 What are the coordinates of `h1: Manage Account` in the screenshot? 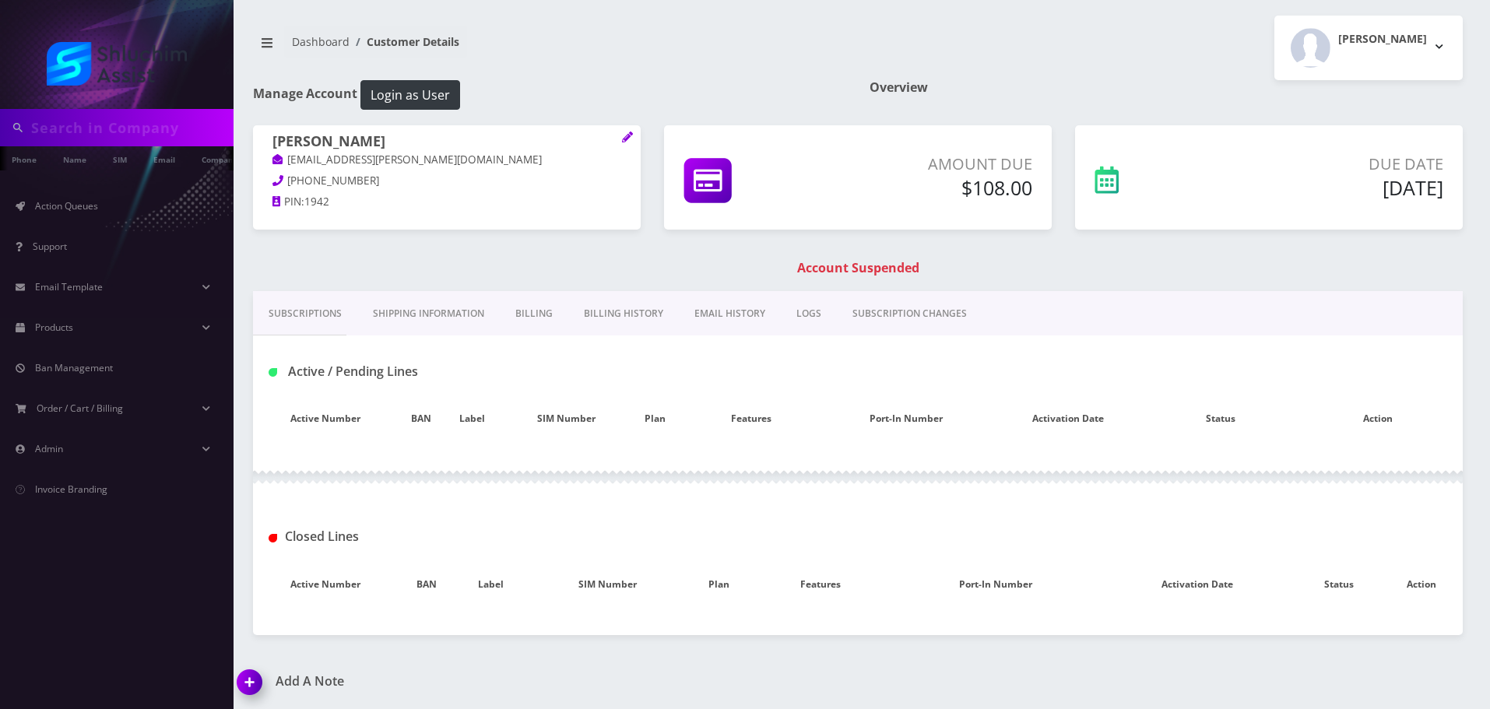 It's located at (550, 95).